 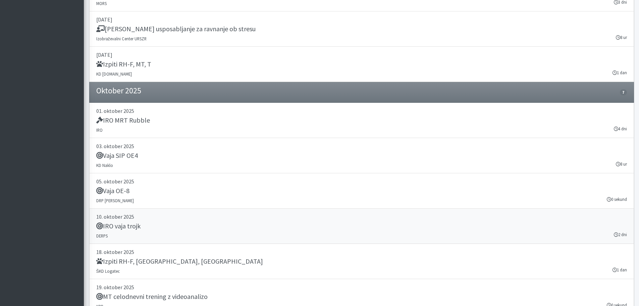 What do you see at coordinates (362, 287) in the screenshot?
I see `p: 19. oktober 2025` at bounding box center [362, 287].